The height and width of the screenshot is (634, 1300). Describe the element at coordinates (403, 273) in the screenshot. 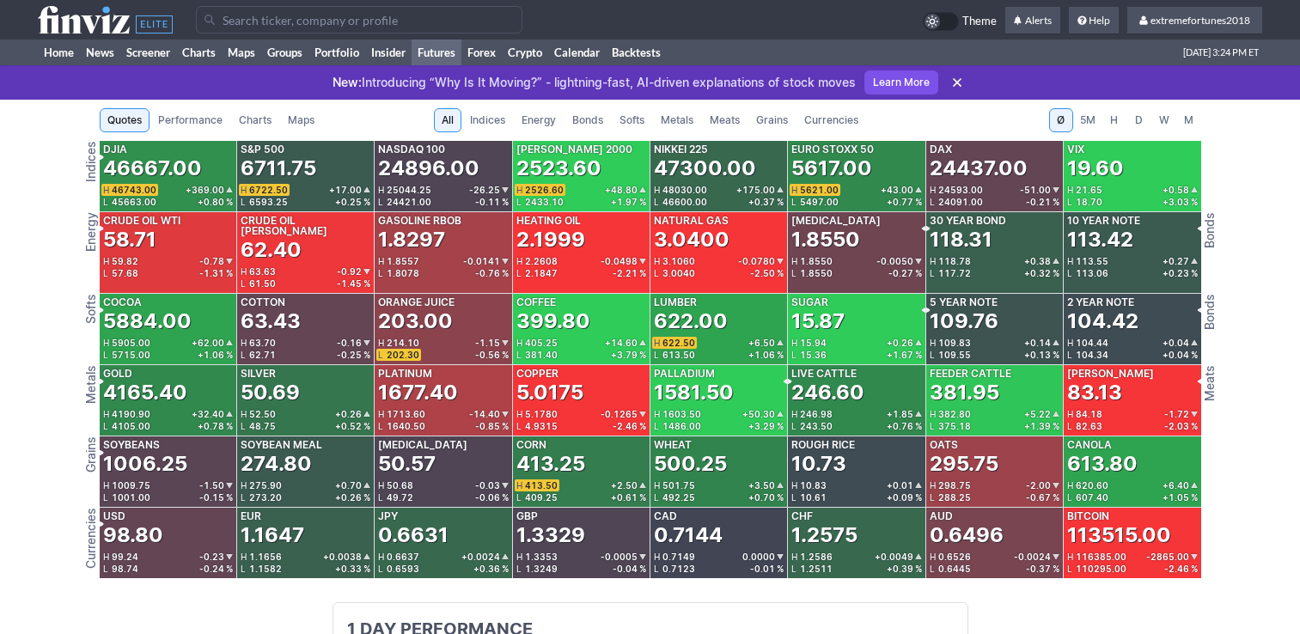

I see `span: 1.8078` at that location.